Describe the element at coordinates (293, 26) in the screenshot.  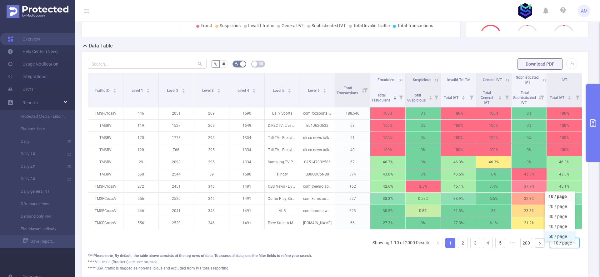
I see `span: General IVT` at that location.